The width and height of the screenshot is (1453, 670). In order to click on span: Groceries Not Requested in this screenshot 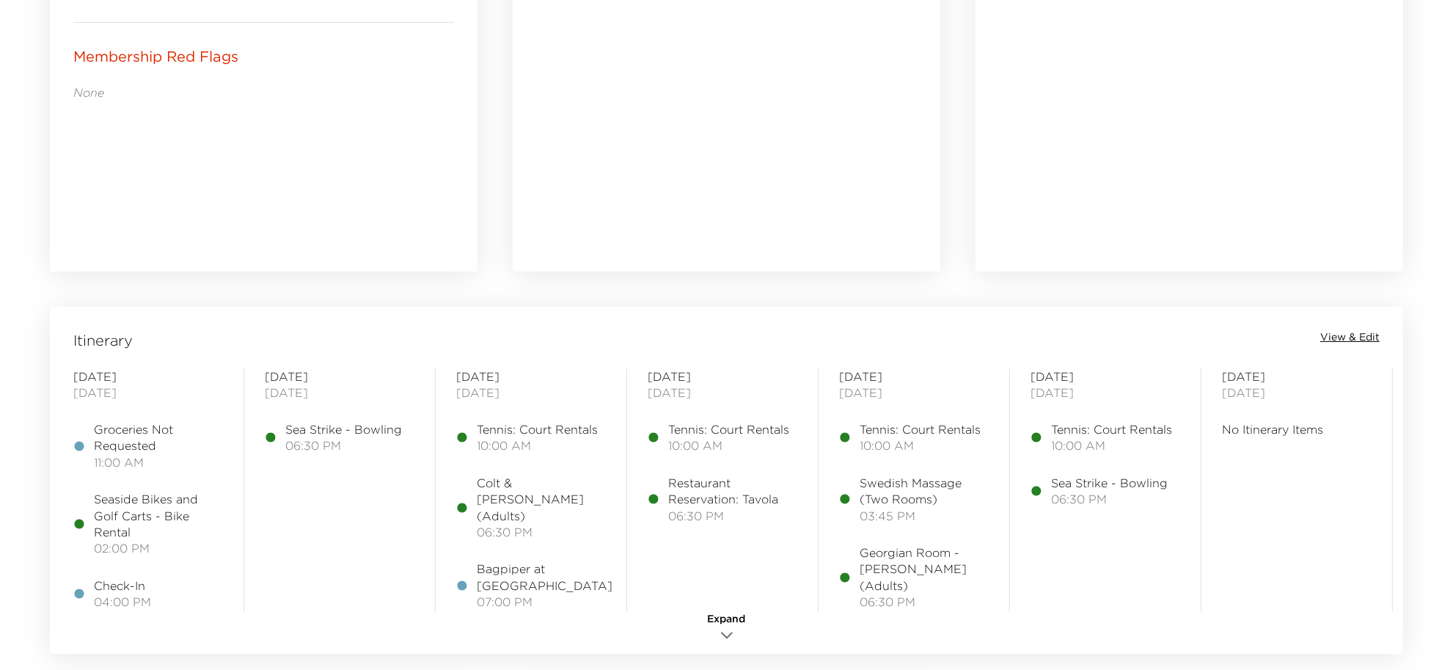, I will do `click(158, 437)`.